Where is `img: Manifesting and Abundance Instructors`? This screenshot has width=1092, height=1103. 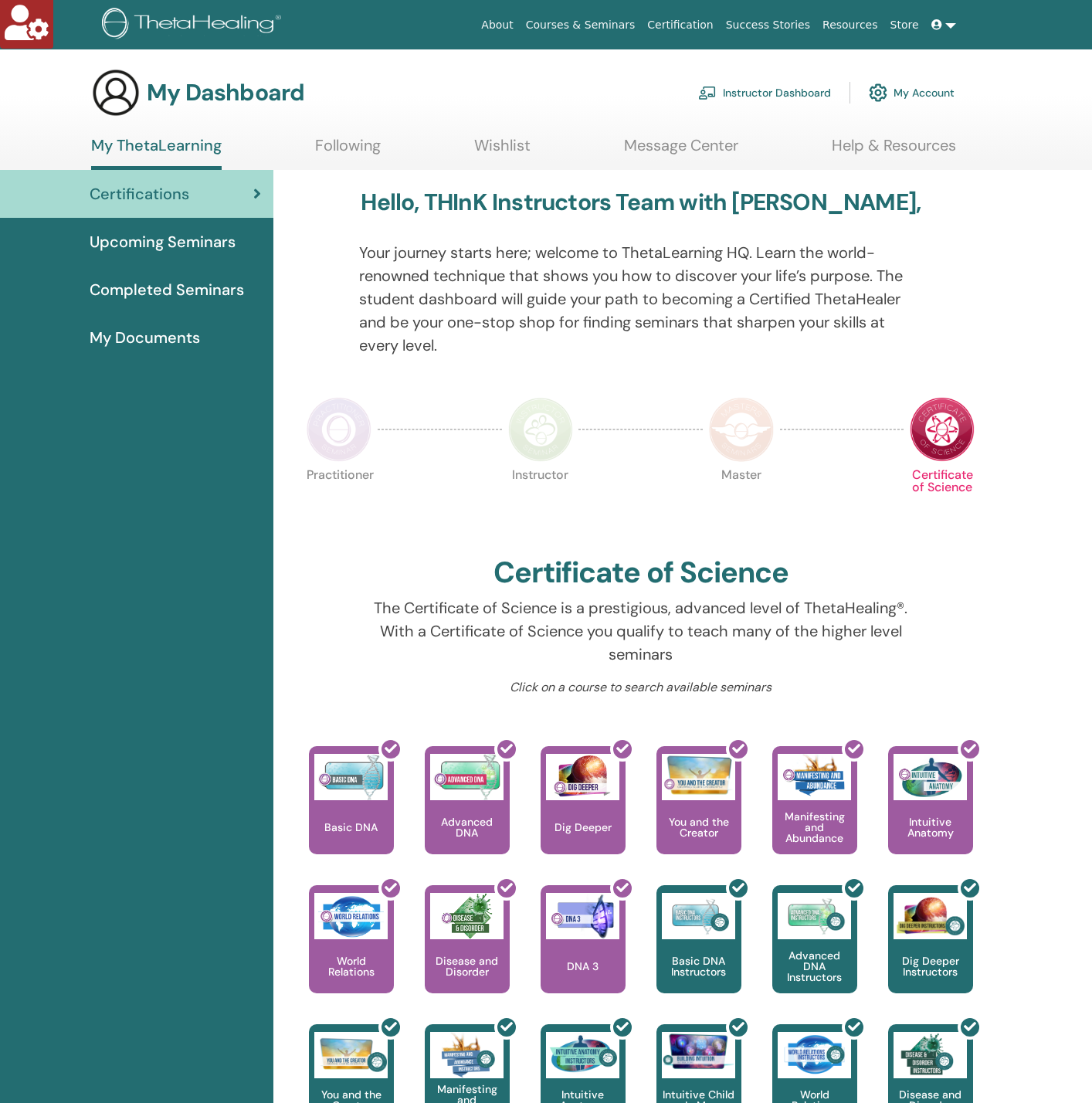 img: Manifesting and Abundance Instructors is located at coordinates (467, 1055).